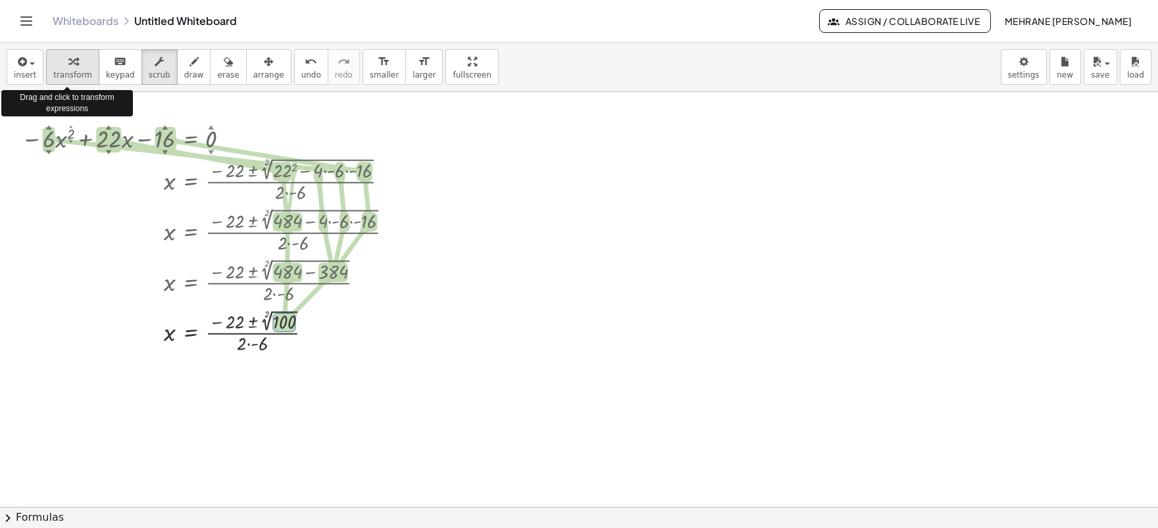 Image resolution: width=1158 pixels, height=528 pixels. What do you see at coordinates (228, 67) in the screenshot?
I see `button: erase` at bounding box center [228, 67].